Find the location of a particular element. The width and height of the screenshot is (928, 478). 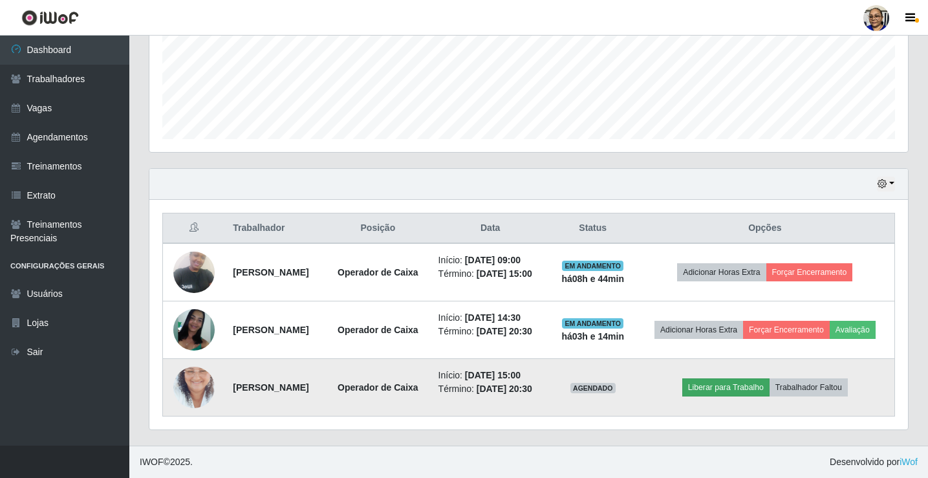

img: CoreUI Logo is located at coordinates (50, 17).